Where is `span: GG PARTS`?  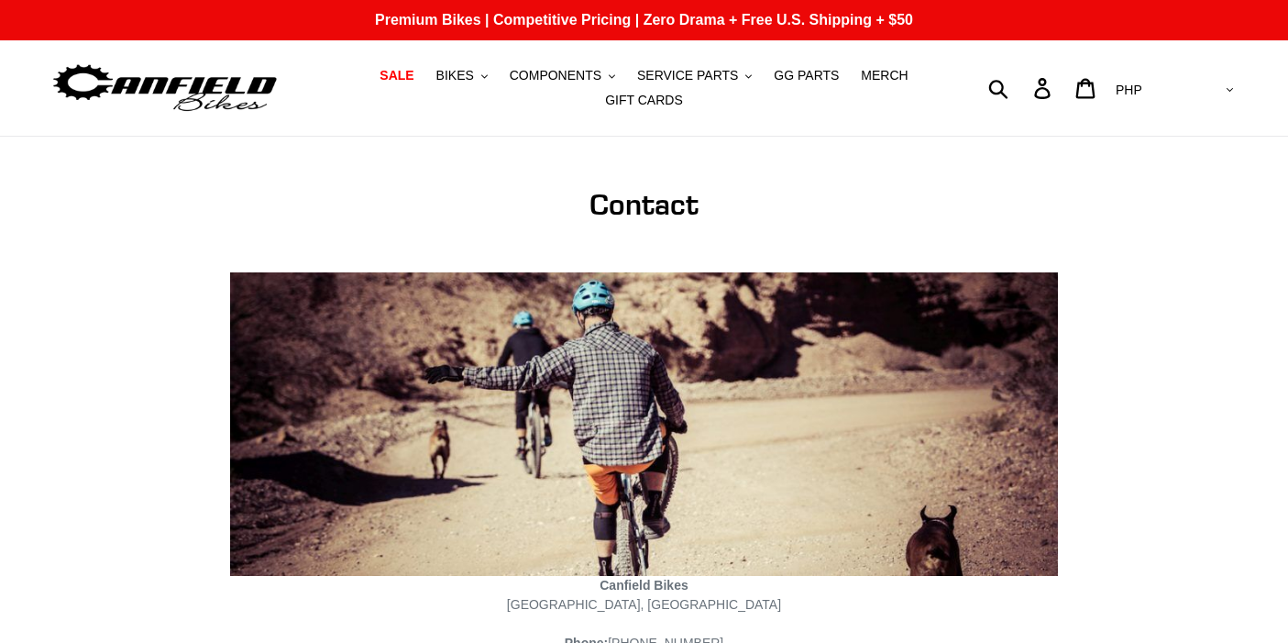 span: GG PARTS is located at coordinates (806, 75).